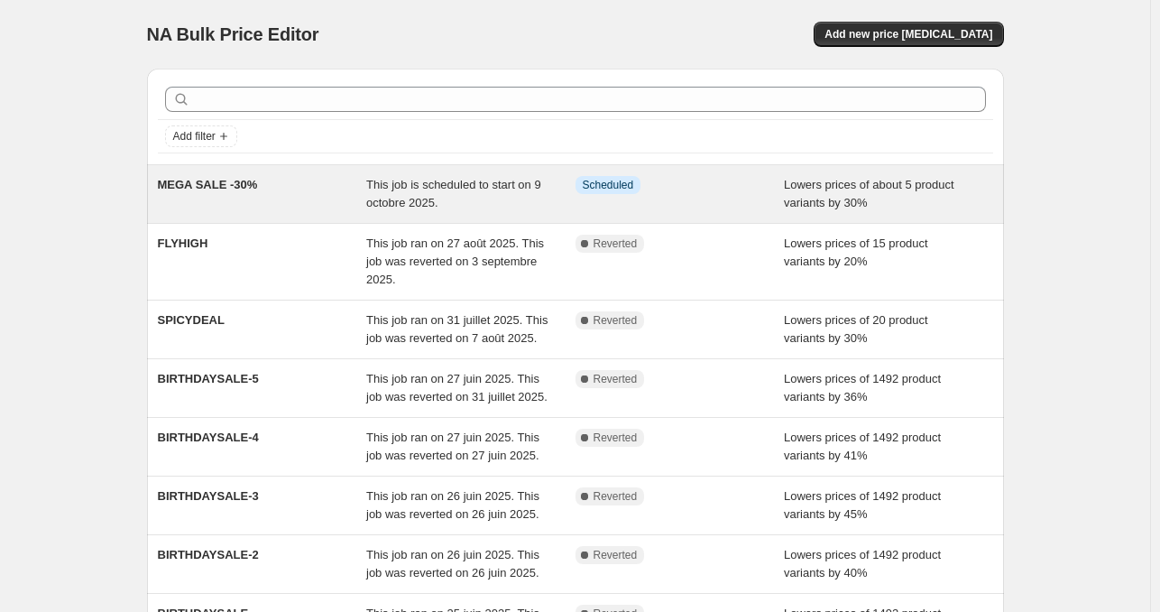 The width and height of the screenshot is (1160, 612). Describe the element at coordinates (608, 185) in the screenshot. I see `span: Scheduled` at that location.